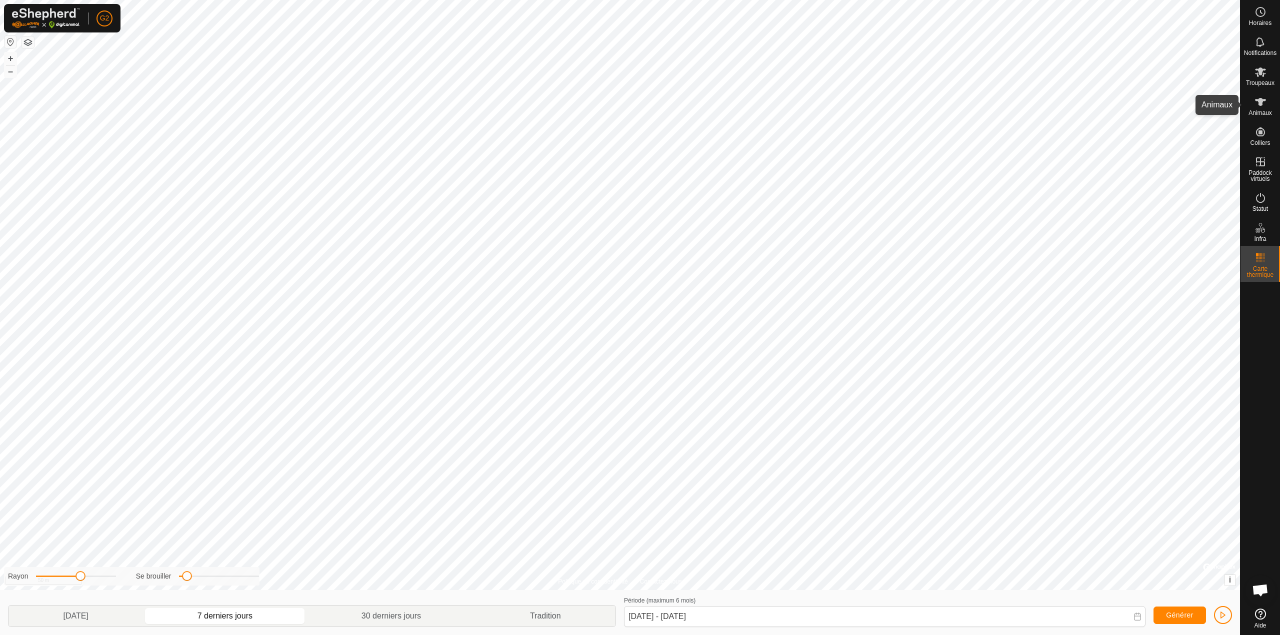  I want to click on span: i, so click(1230, 580).